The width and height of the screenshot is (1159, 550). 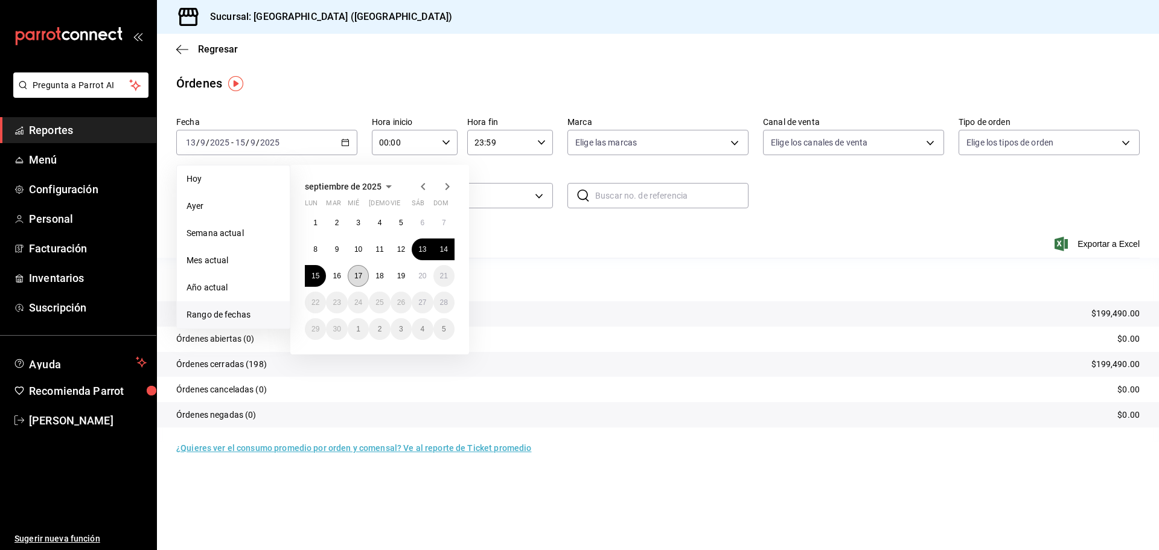 What do you see at coordinates (422, 223) in the screenshot?
I see `button: 6 de septiembre de 2025` at bounding box center [422, 223].